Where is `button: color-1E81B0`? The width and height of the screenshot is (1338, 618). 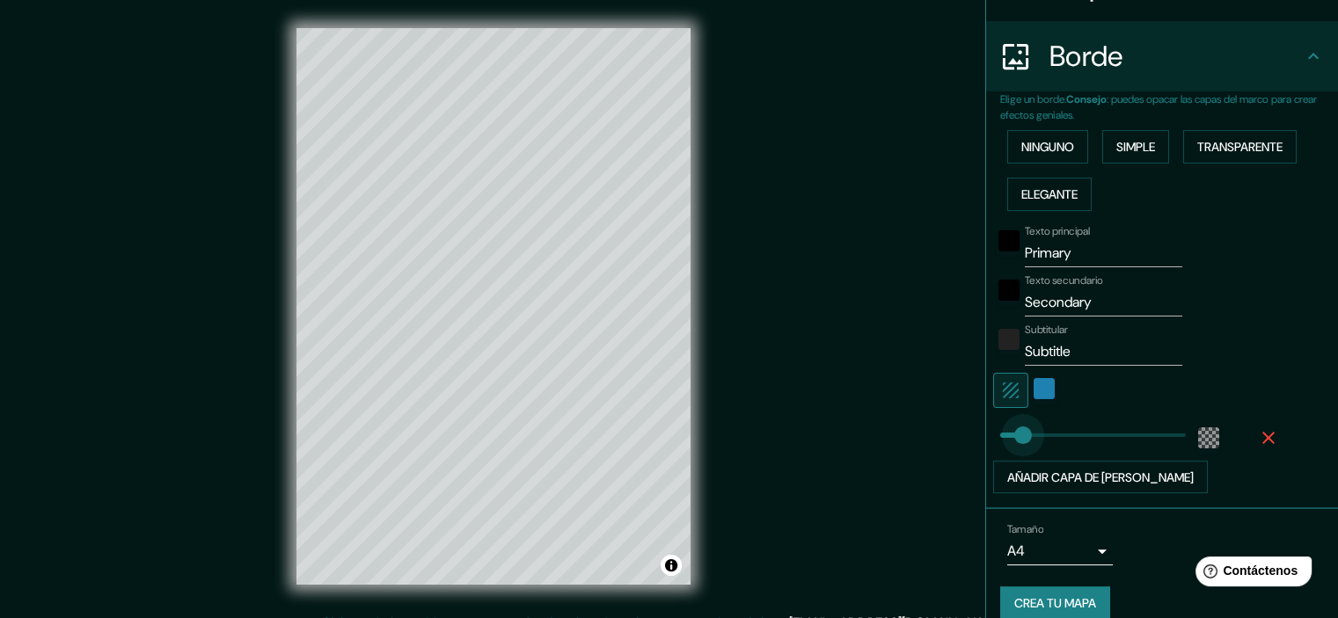 button: color-1E81B0 is located at coordinates (1044, 389).